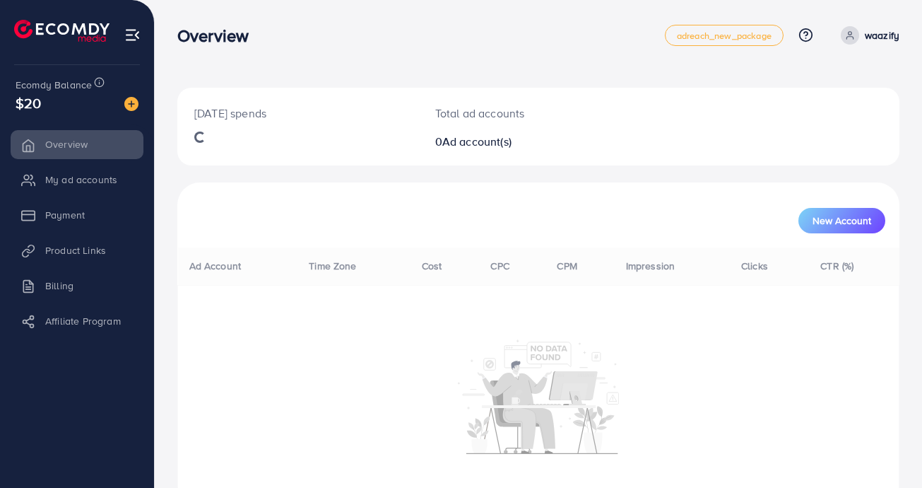 The width and height of the screenshot is (922, 488). What do you see at coordinates (509, 113) in the screenshot?
I see `p: Total ad accounts` at bounding box center [509, 113].